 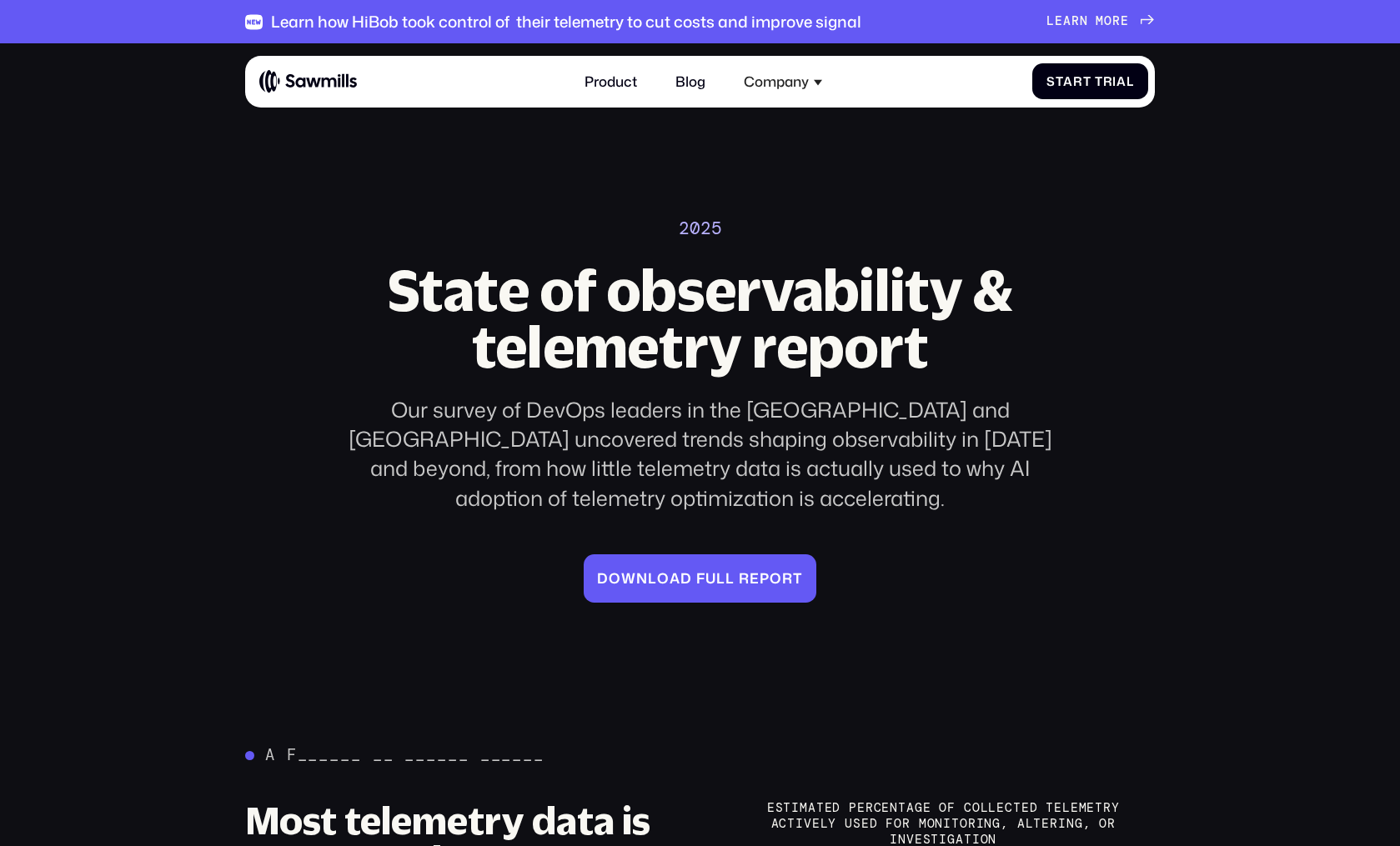 I want to click on a: Product, so click(x=610, y=81).